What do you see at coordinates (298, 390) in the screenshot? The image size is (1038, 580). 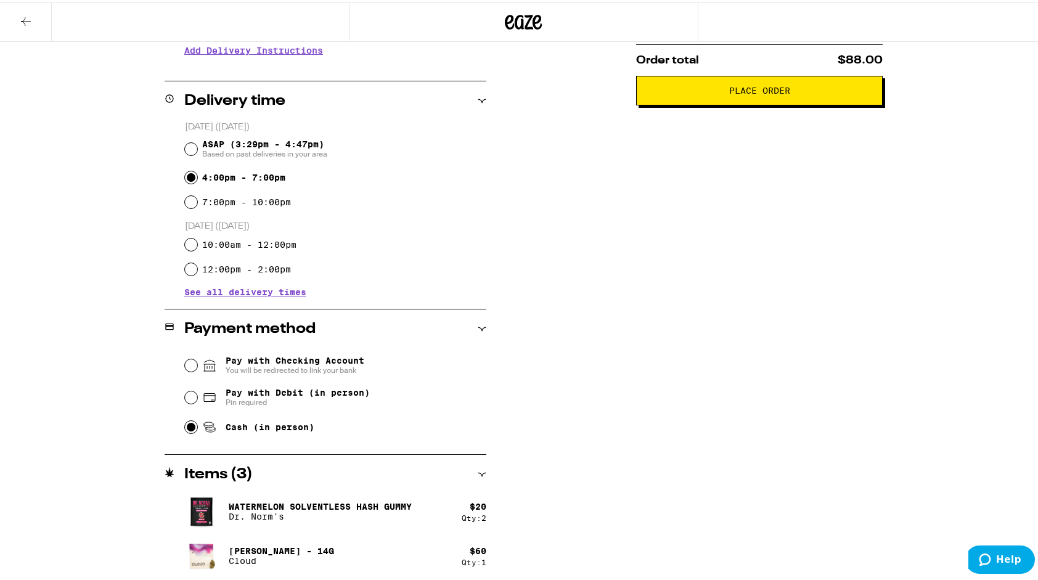 I see `span: Pay with Debit (in person)` at bounding box center [298, 390].